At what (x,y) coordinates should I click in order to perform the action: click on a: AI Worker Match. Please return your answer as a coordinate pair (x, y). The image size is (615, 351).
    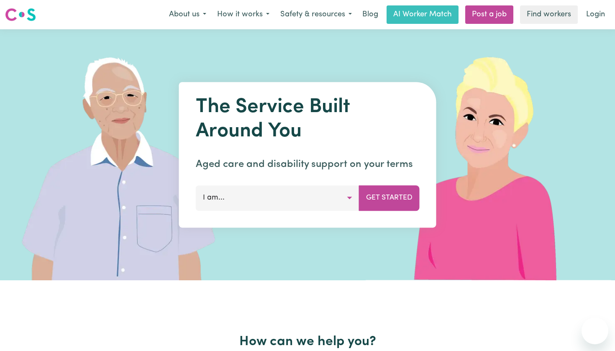
    Looking at the image, I should click on (423, 15).